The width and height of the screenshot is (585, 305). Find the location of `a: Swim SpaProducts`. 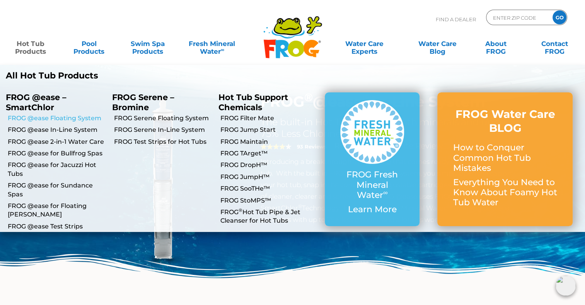

a: Swim SpaProducts is located at coordinates (148, 44).